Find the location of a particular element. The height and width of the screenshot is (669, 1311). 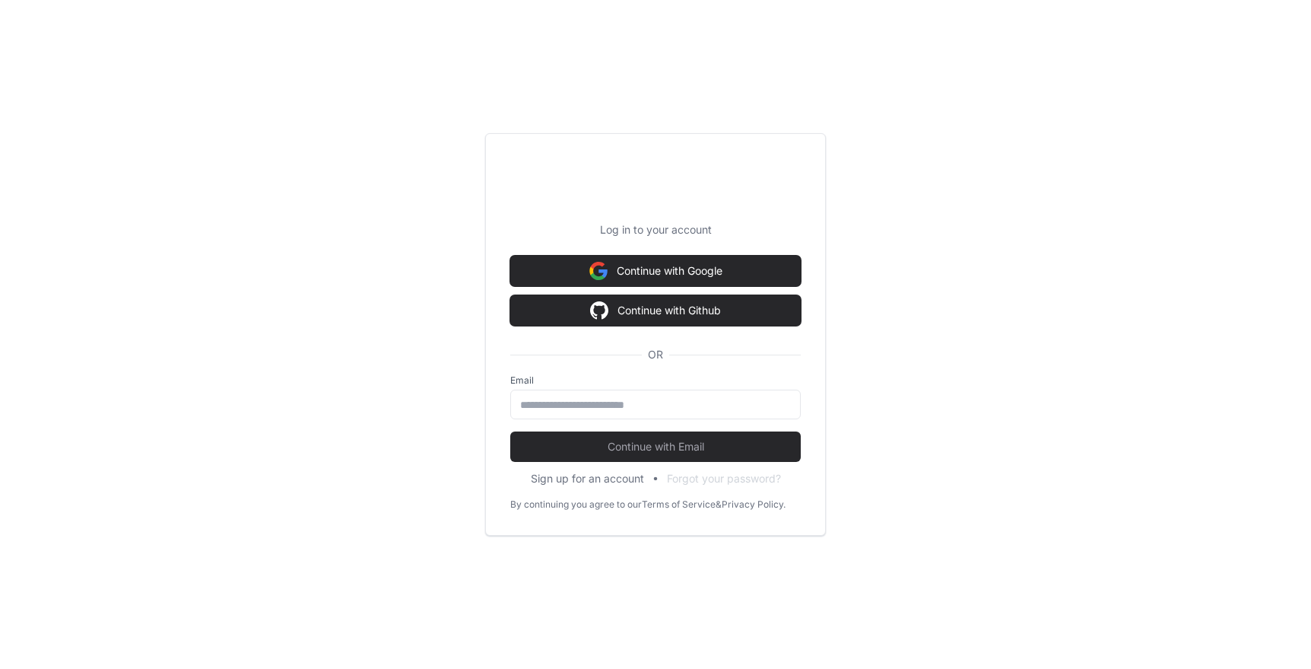

a: Terms of Service is located at coordinates (679, 504).